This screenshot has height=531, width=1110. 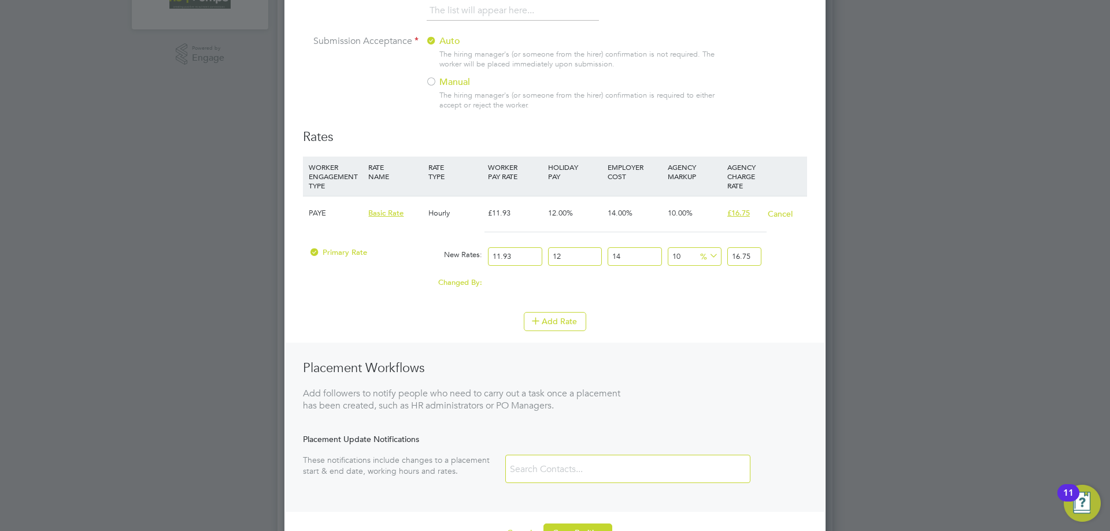 What do you see at coordinates (780, 214) in the screenshot?
I see `button: Cancel` at bounding box center [780, 214].